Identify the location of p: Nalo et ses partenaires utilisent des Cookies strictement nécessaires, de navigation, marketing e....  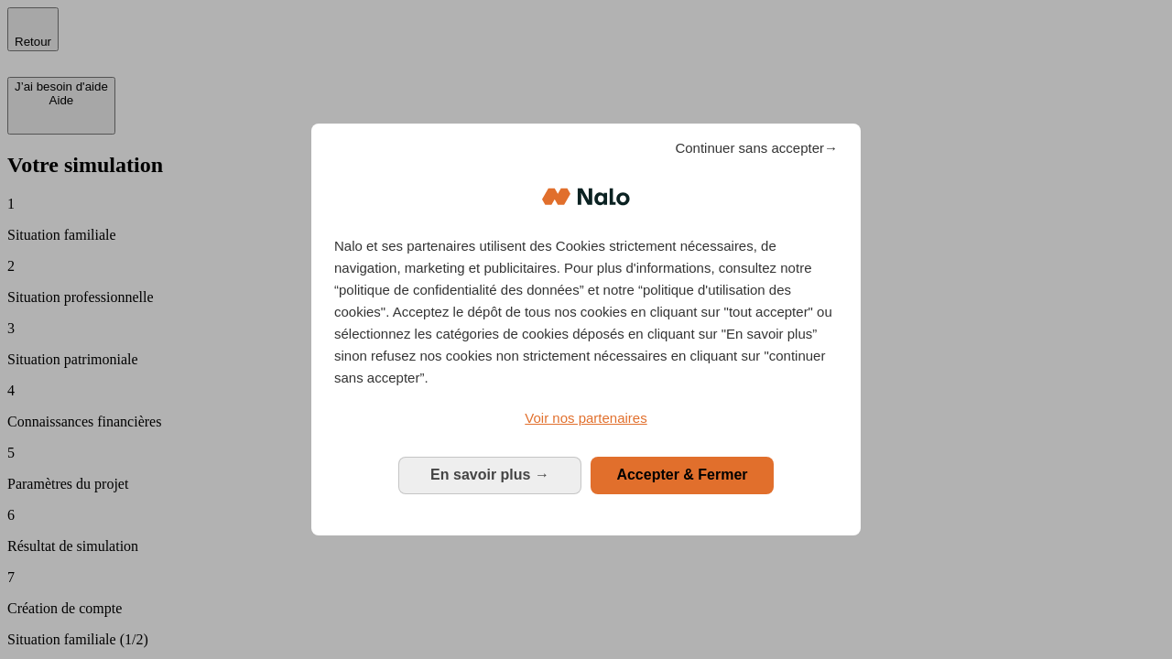
(586, 312).